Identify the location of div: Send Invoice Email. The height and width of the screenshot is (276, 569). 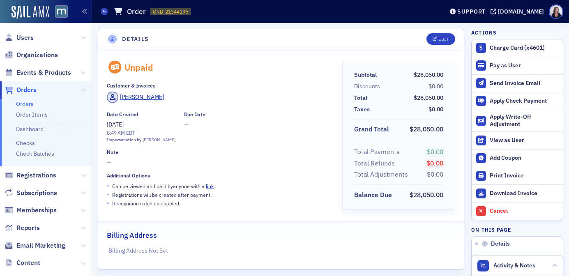
(524, 83).